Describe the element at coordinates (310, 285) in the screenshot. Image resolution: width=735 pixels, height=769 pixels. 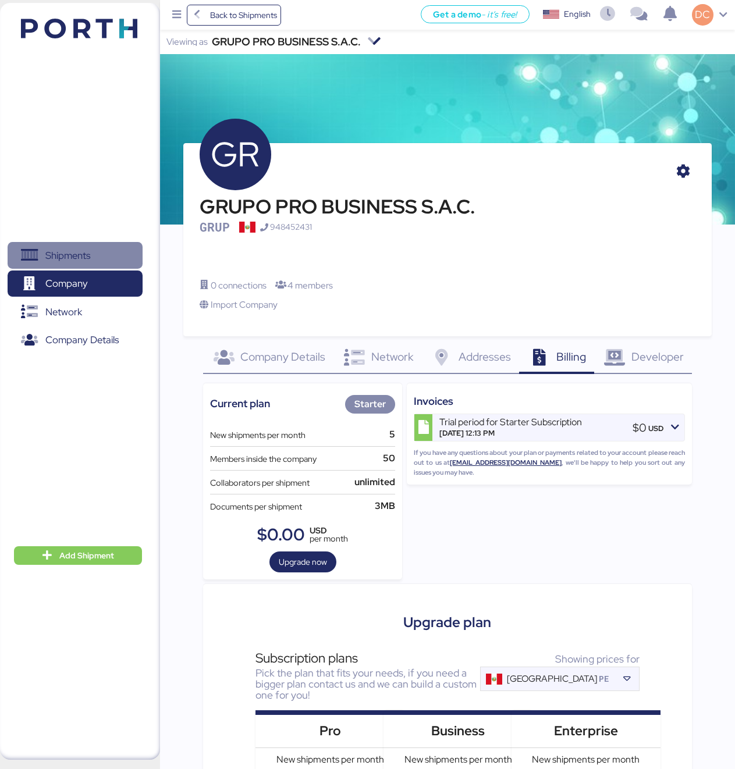
I see `span: 4 members` at that location.